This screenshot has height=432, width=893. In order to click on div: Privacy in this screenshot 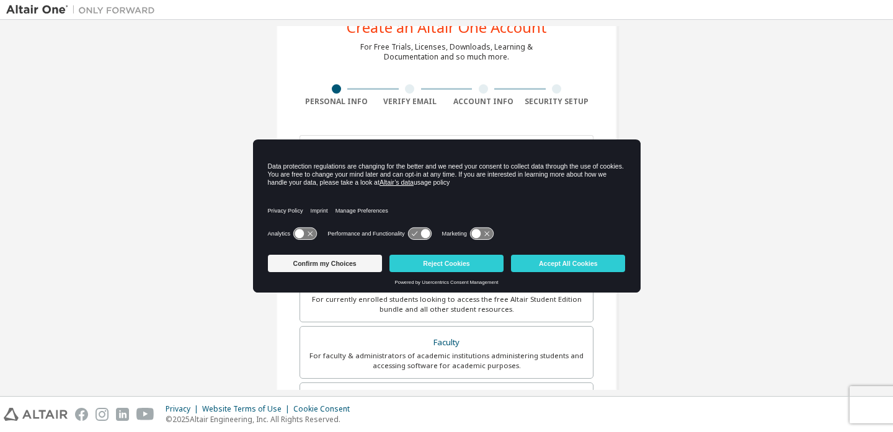, I will do `click(183, 409)`.